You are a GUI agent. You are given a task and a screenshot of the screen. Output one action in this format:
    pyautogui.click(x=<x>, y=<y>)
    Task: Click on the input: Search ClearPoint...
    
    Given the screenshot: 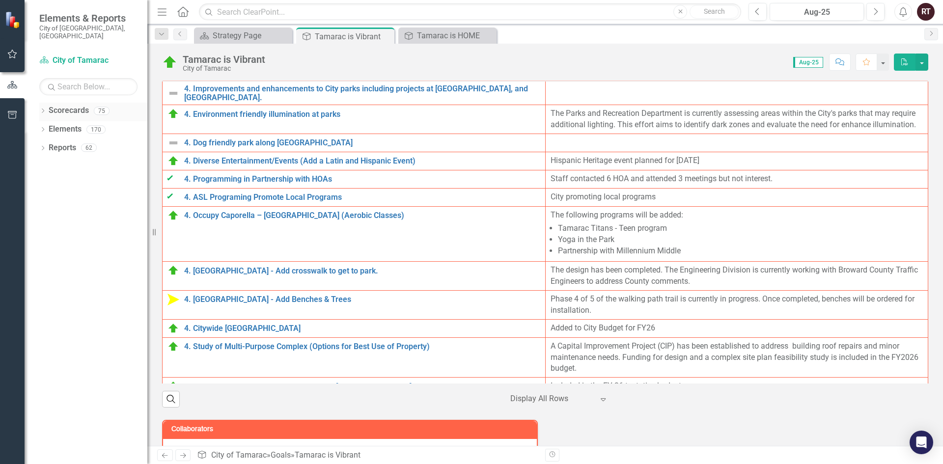 What is the action you would take?
    pyautogui.click(x=470, y=12)
    